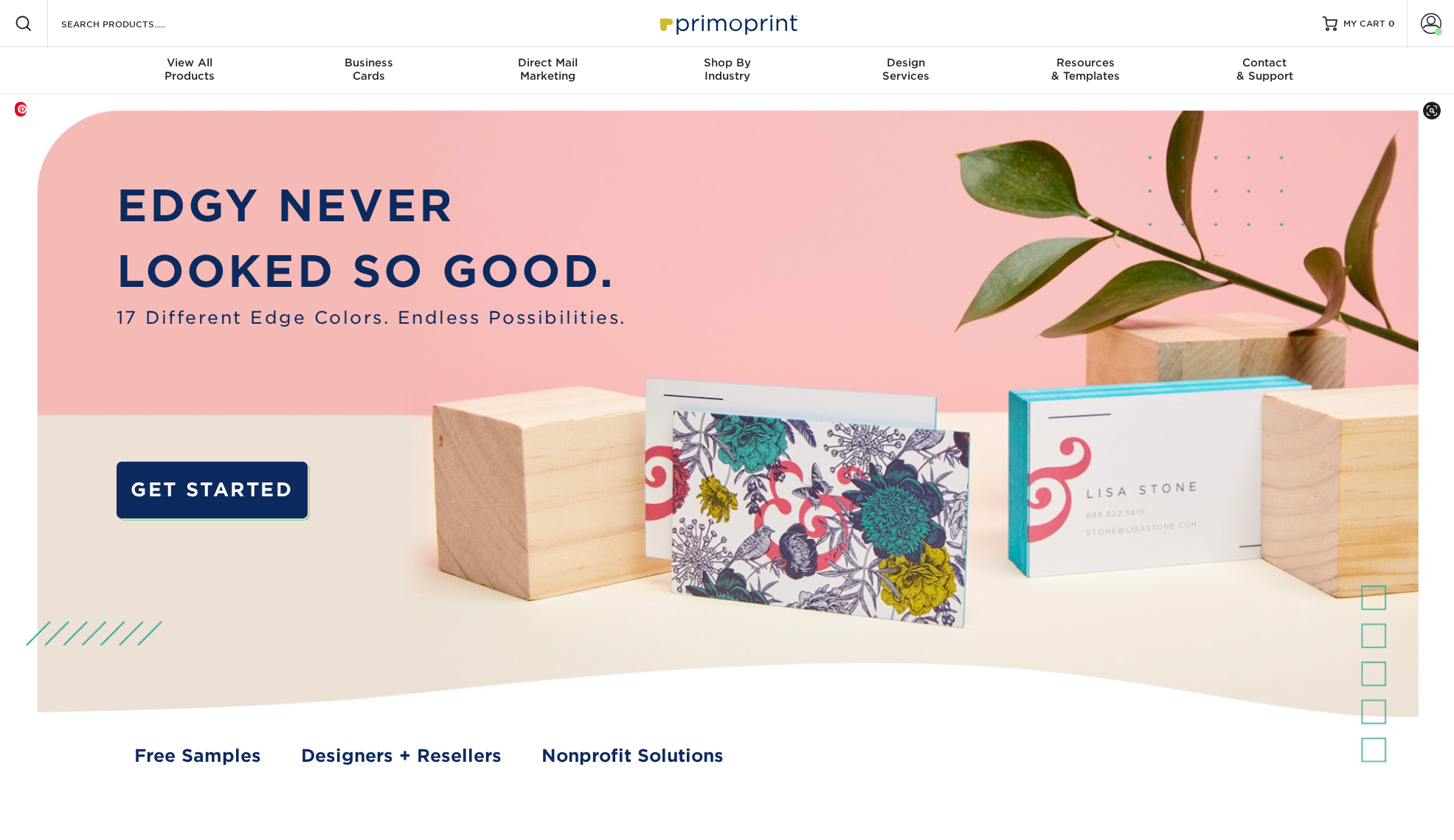  What do you see at coordinates (1085, 62) in the screenshot?
I see `span: Resources` at bounding box center [1085, 62].